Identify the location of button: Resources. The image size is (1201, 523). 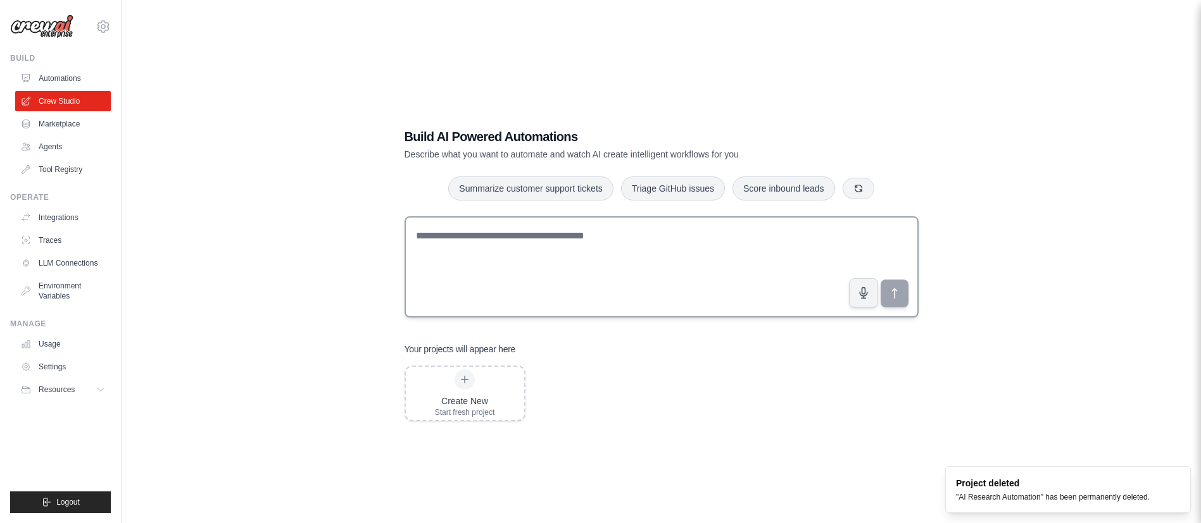
(63, 390).